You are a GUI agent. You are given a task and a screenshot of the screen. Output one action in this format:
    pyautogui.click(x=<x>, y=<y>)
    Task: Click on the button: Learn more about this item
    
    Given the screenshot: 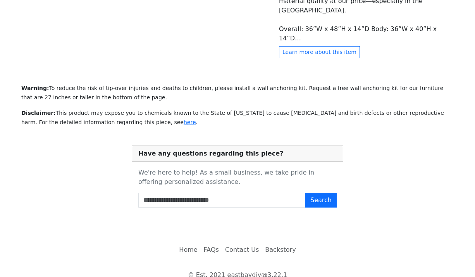 What is the action you would take?
    pyautogui.click(x=319, y=52)
    